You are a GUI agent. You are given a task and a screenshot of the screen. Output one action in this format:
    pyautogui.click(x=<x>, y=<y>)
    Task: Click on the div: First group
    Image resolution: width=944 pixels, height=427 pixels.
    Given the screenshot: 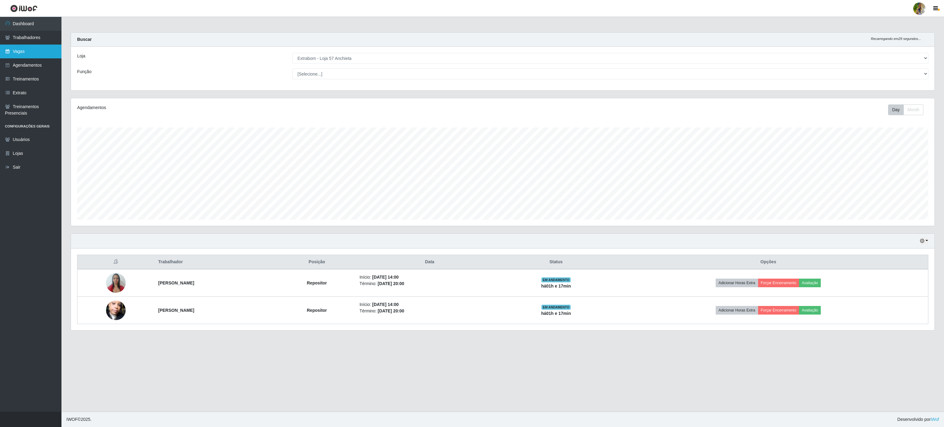 What is the action you would take?
    pyautogui.click(x=906, y=110)
    